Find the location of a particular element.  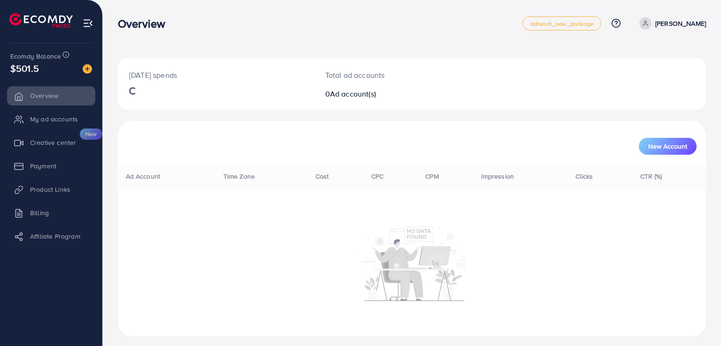

span: New Account is located at coordinates (667, 146).